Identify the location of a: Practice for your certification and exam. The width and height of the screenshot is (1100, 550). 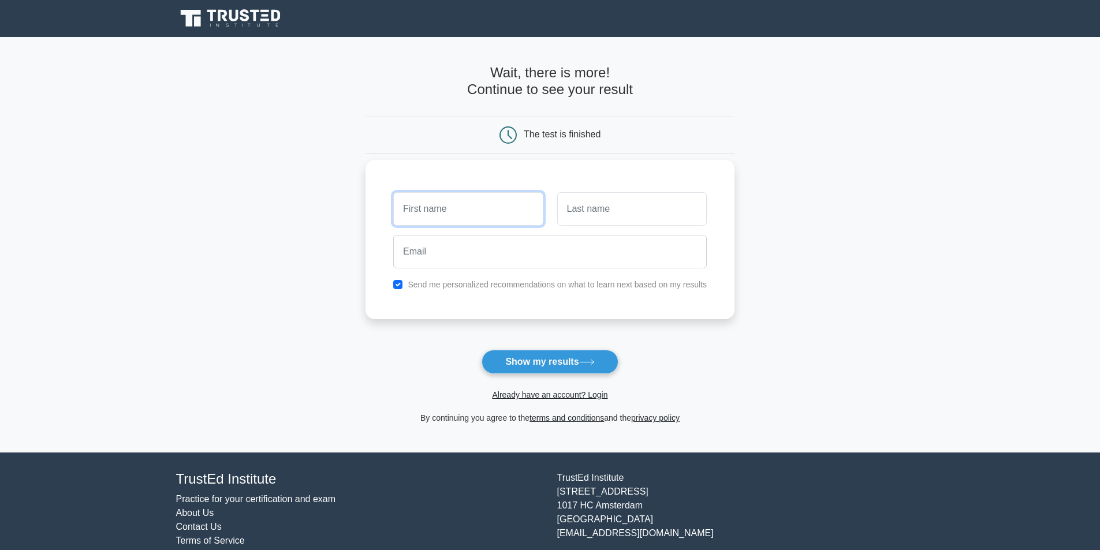
(256, 499).